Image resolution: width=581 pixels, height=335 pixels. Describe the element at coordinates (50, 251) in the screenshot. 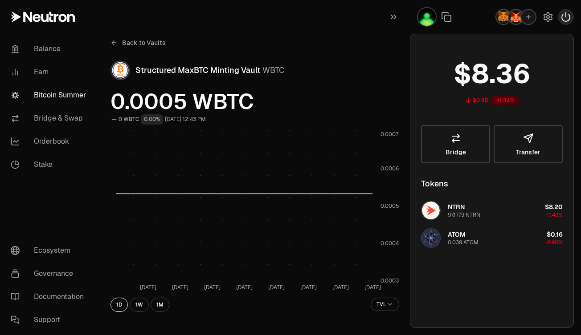

I see `a: Ecosystem` at that location.